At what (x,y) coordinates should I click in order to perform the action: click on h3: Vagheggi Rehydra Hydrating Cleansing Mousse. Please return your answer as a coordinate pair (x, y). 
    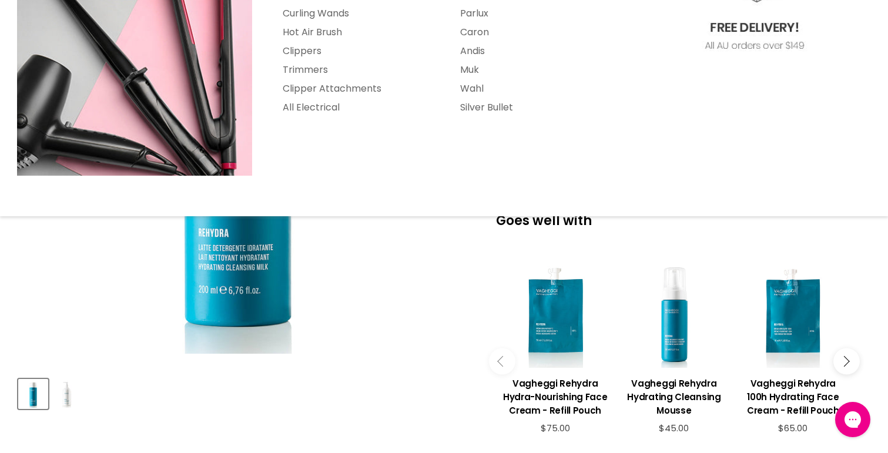
    Looking at the image, I should click on (674, 396).